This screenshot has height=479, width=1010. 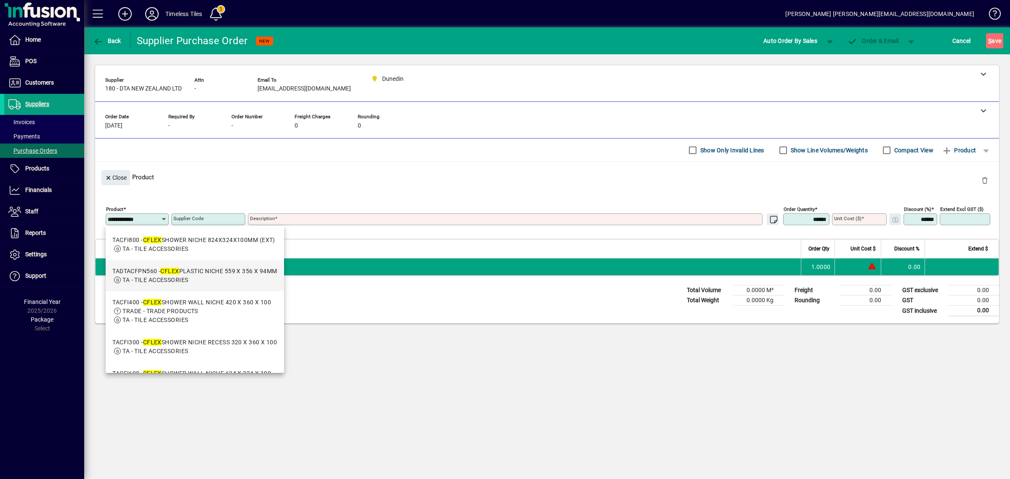 What do you see at coordinates (847, 218) in the screenshot?
I see `mat-label: Unit Cost ($)` at bounding box center [847, 218].